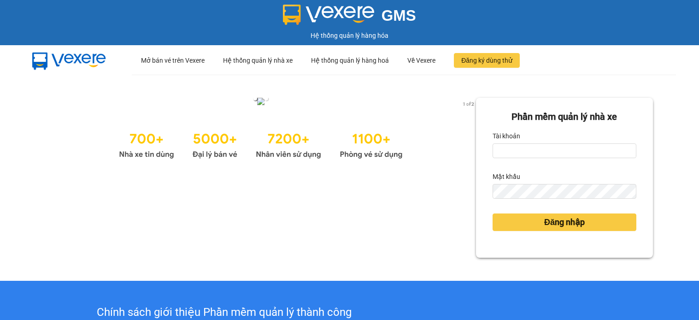 Image resolution: width=699 pixels, height=320 pixels. I want to click on div: Phần mềm quản lý nhà xe, so click(564, 117).